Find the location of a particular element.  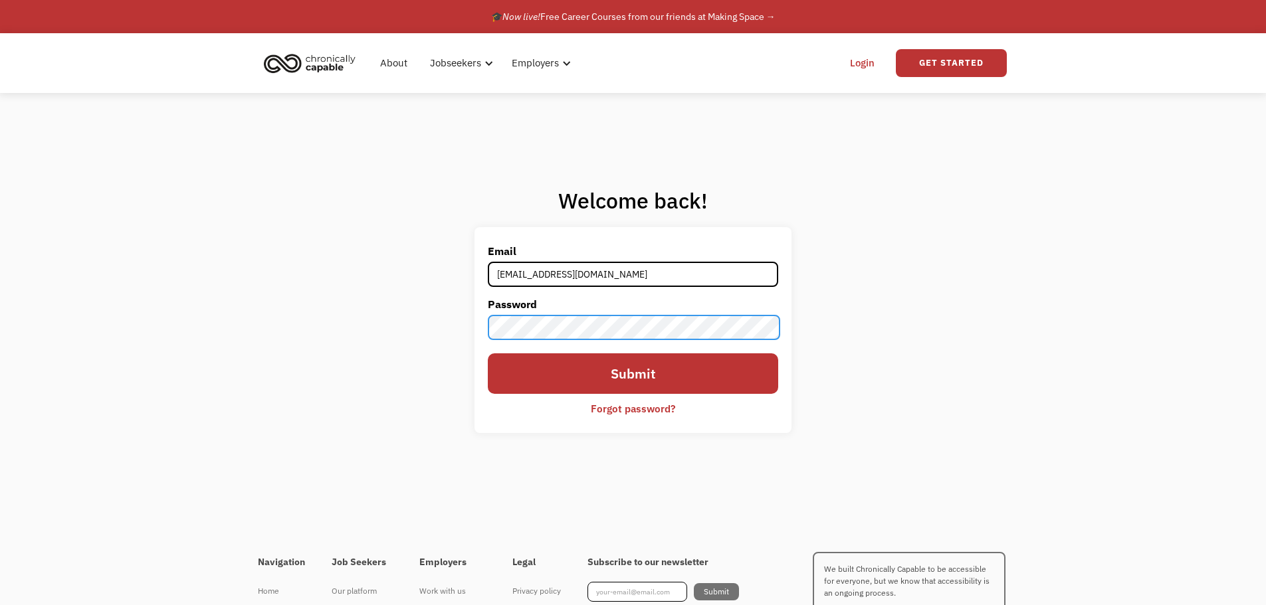

a: Login is located at coordinates (862, 63).